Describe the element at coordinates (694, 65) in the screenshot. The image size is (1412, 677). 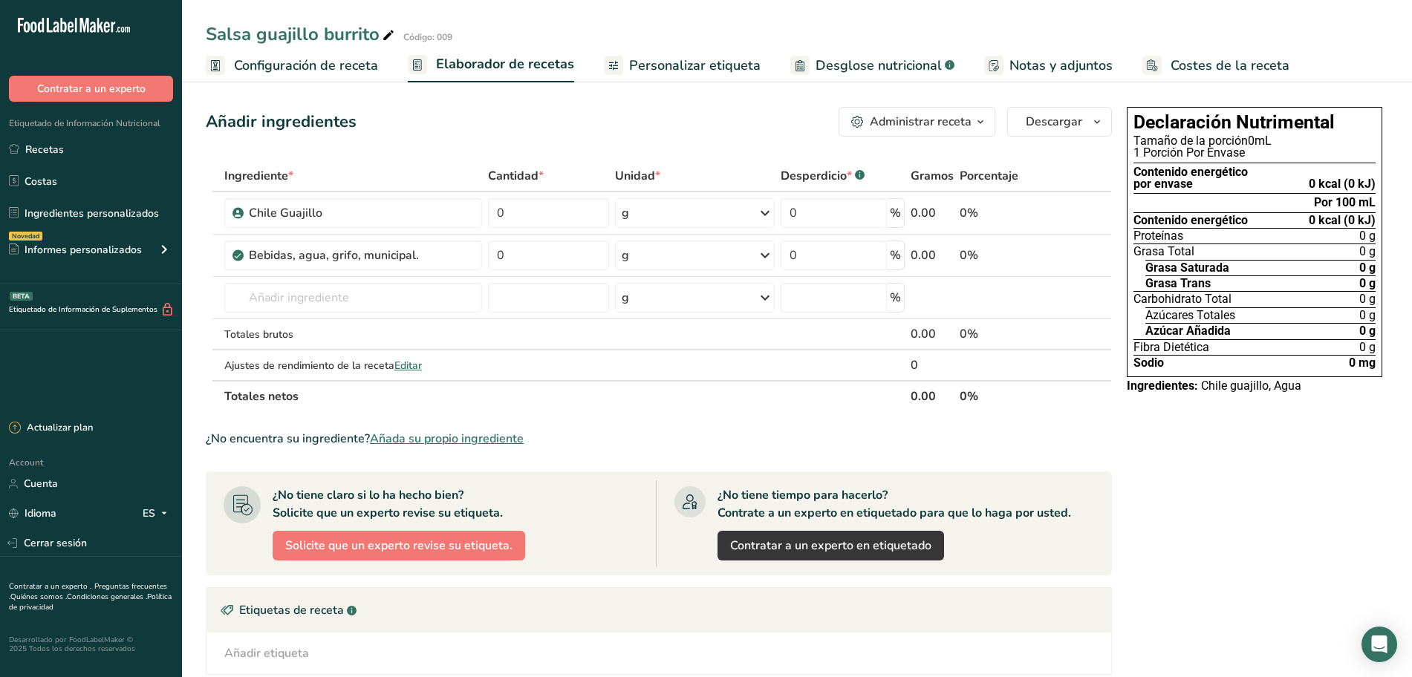
I see `span: Personalizar etiqueta` at that location.